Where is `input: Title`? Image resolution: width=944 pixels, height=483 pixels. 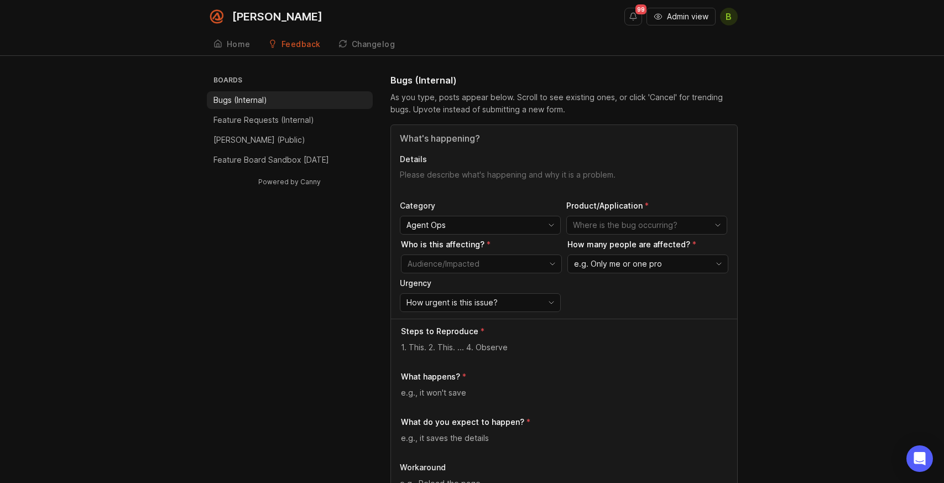
input: Title is located at coordinates (564, 138).